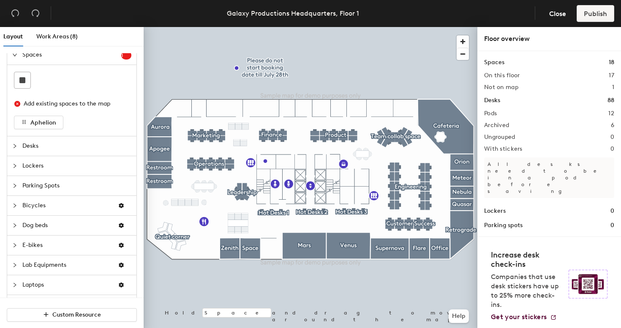 Image resolution: width=621 pixels, height=328 pixels. Describe the element at coordinates (67, 285) in the screenshot. I see `span: Laptops` at that location.